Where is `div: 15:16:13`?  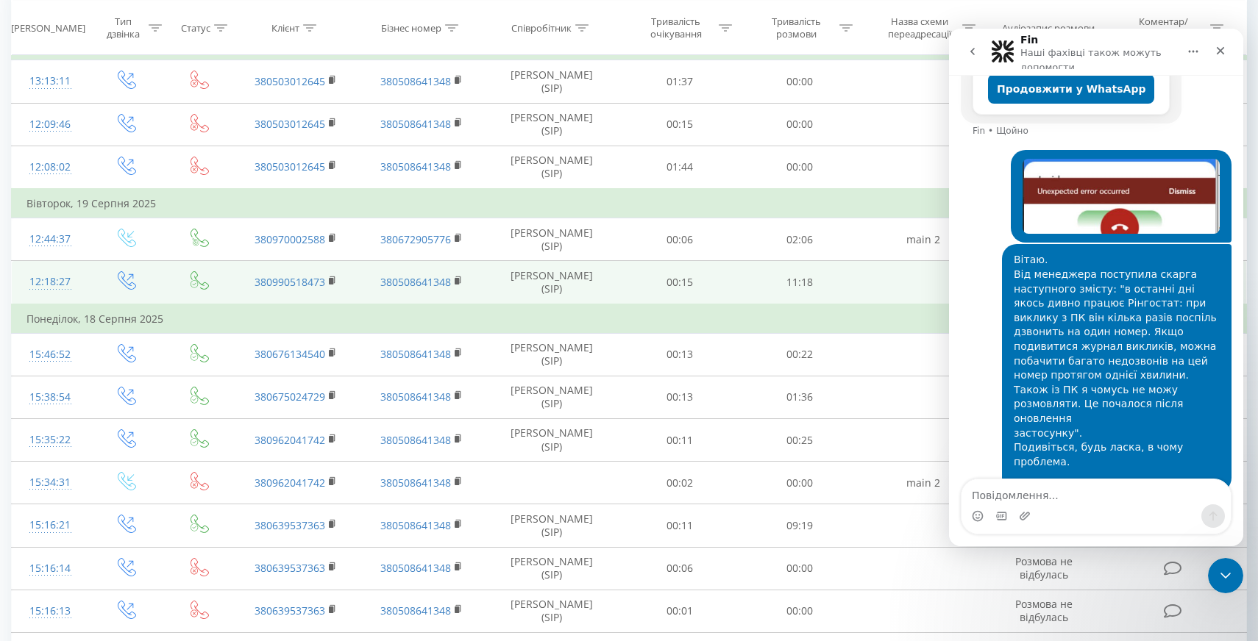
div: 15:16:13 is located at coordinates (50, 611).